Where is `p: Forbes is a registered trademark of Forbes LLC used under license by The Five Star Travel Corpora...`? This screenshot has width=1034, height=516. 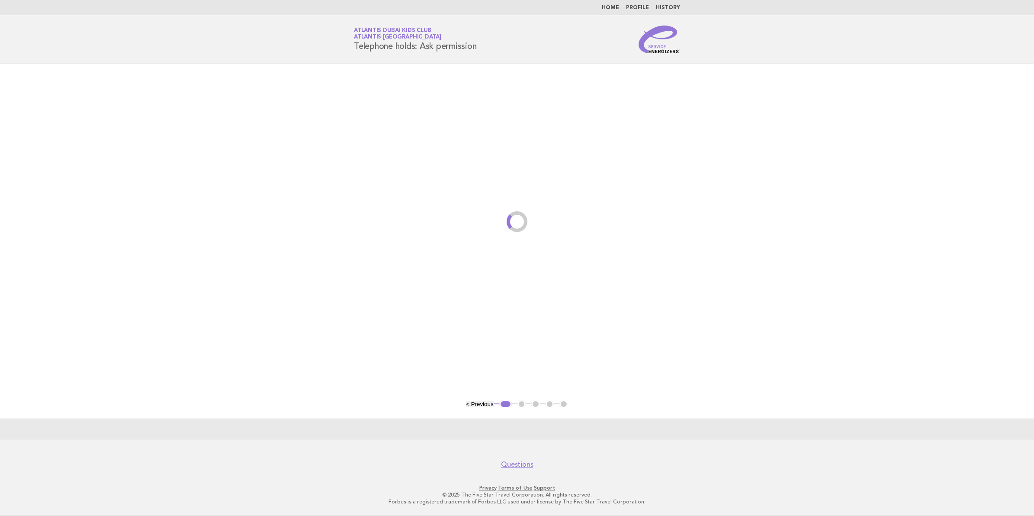
p: Forbes is a registered trademark of Forbes LLC used under license by The Five Star Travel Corpora... is located at coordinates (517, 501).